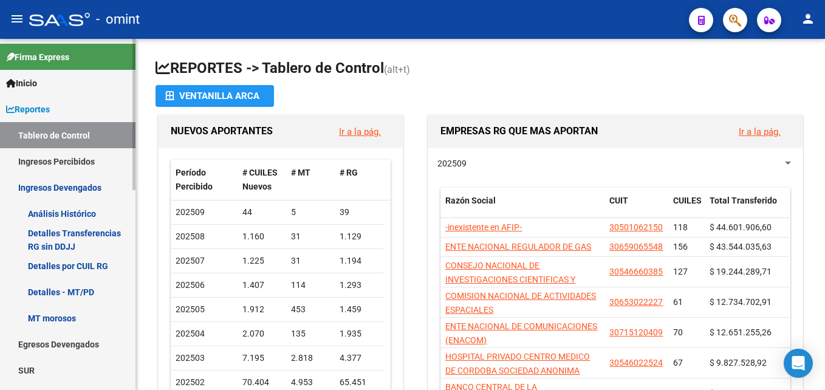 This screenshot has height=390, width=825. I want to click on div: 7.195, so click(262, 358).